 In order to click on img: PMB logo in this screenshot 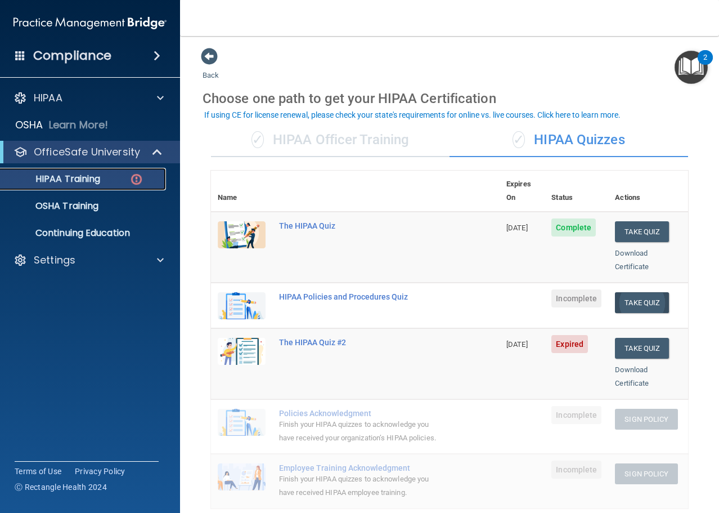, I will do `click(90, 23)`.